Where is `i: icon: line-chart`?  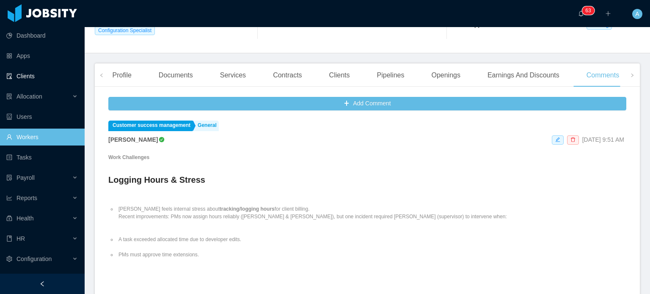 i: icon: line-chart is located at coordinates (9, 198).